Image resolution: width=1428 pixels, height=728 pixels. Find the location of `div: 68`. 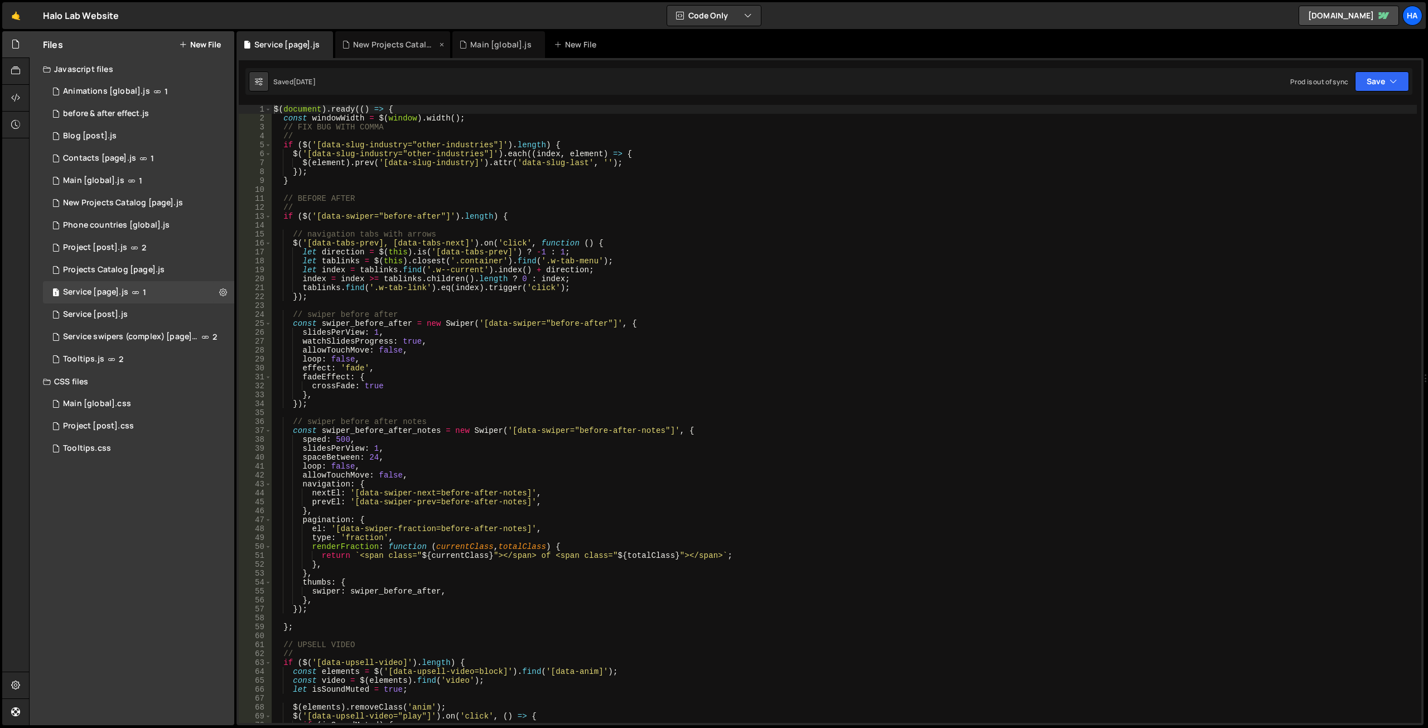

div: 68 is located at coordinates (255, 707).